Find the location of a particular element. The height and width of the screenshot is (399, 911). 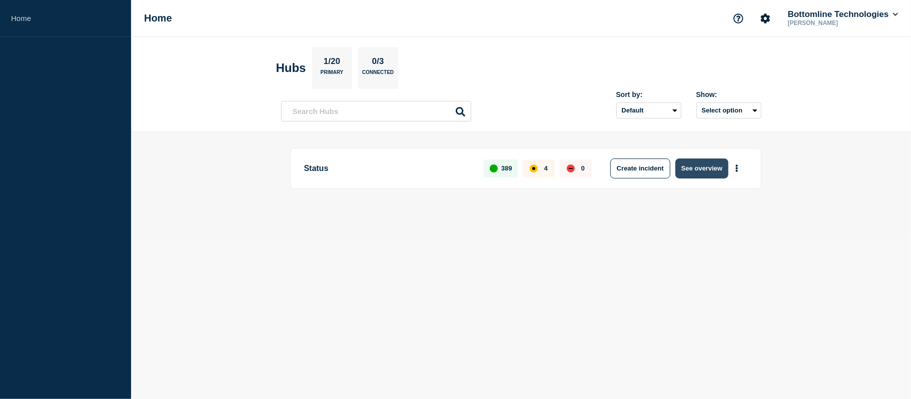

button: Create incident is located at coordinates (641, 169).